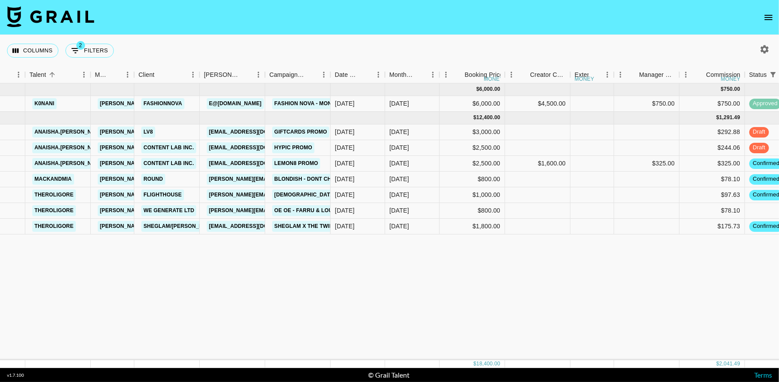 The image size is (779, 382). I want to click on div: $4,500.00, so click(552, 103).